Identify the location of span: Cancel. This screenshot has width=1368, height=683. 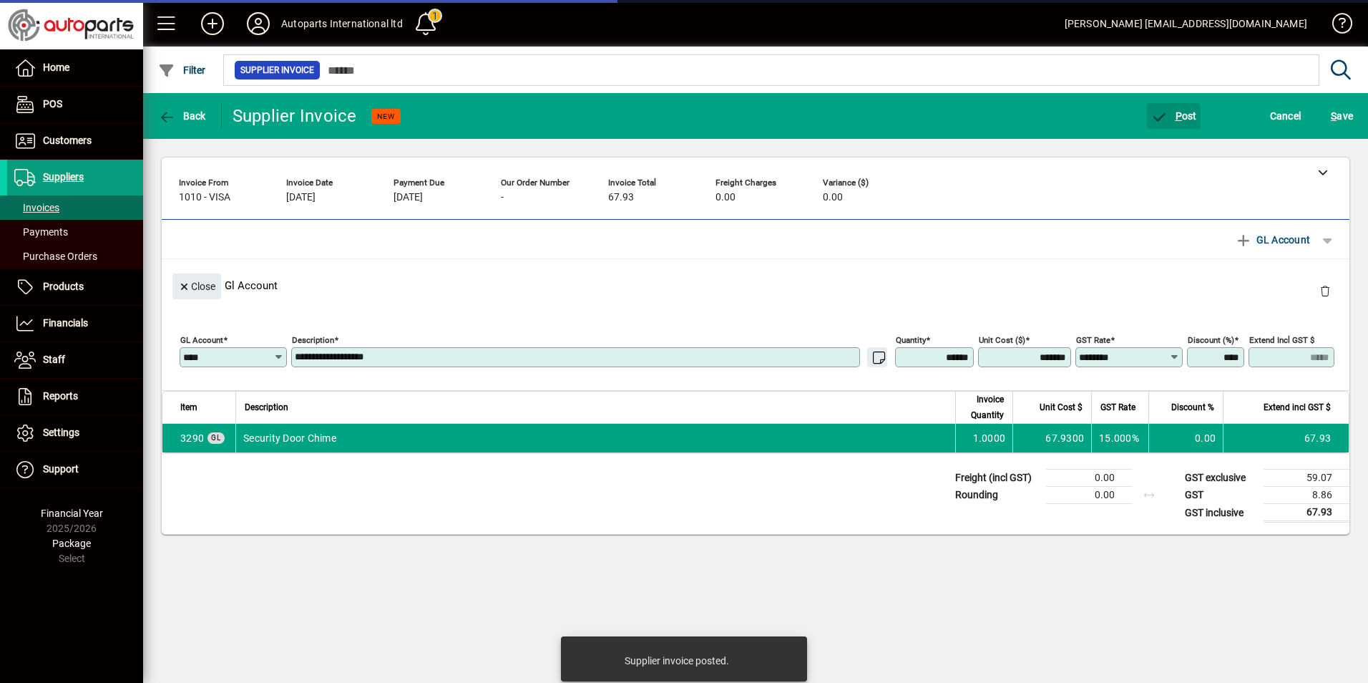
(1286, 116).